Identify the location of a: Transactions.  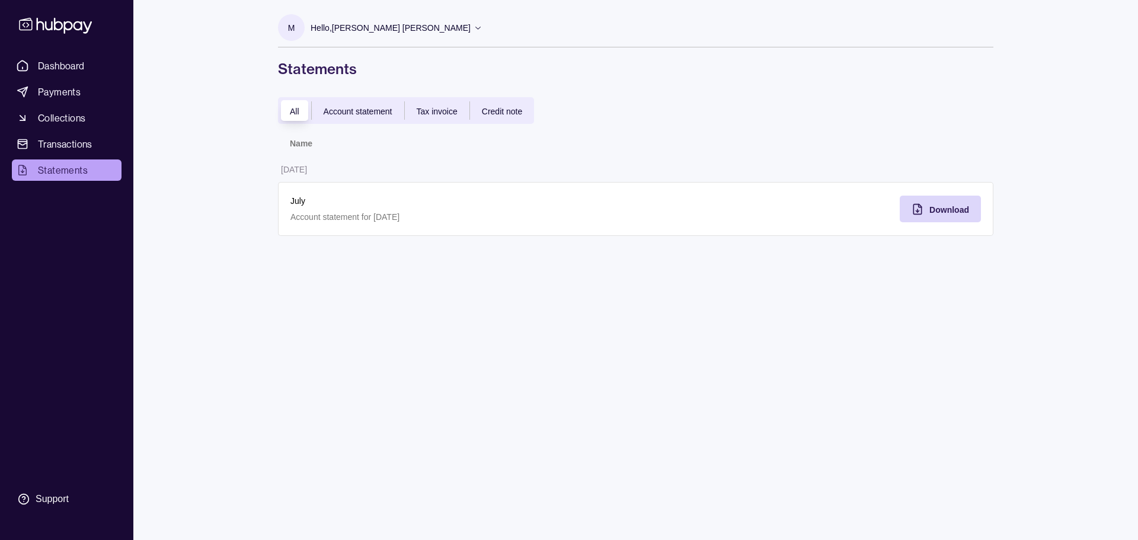
(66, 144).